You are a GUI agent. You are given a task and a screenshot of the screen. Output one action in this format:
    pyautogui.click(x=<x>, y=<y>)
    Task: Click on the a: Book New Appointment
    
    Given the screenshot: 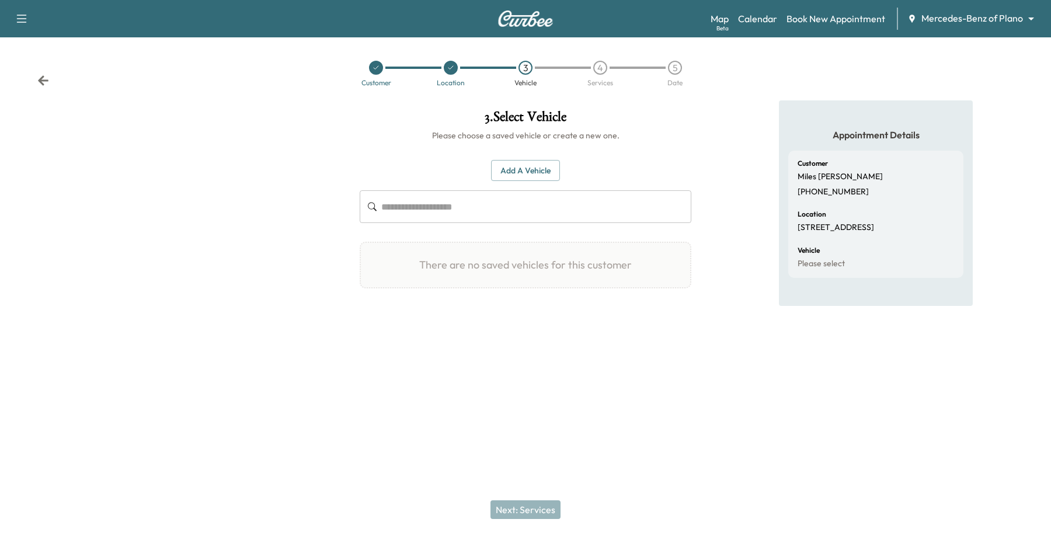 What is the action you would take?
    pyautogui.click(x=836, y=19)
    